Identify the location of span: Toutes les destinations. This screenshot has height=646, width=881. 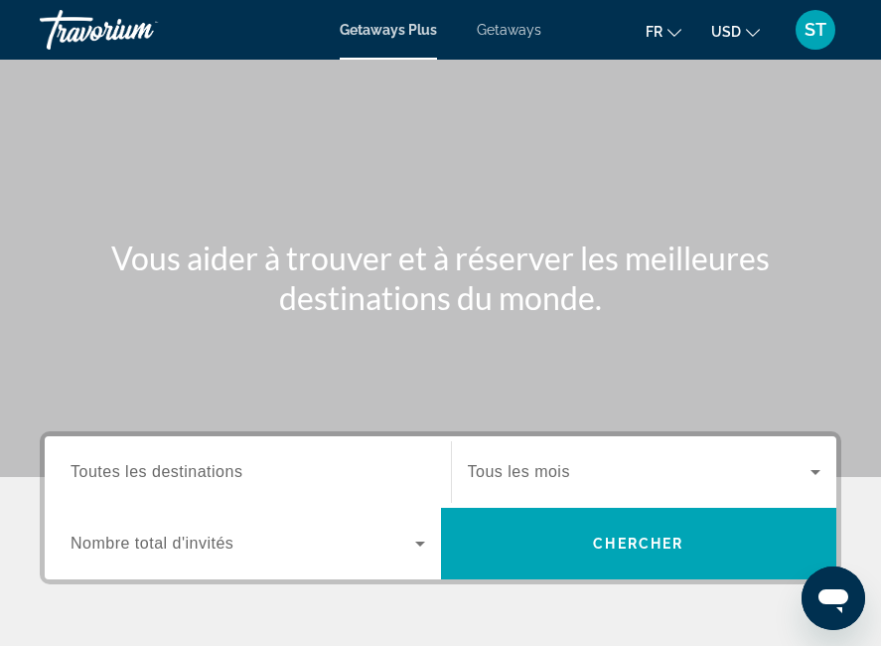
(156, 471).